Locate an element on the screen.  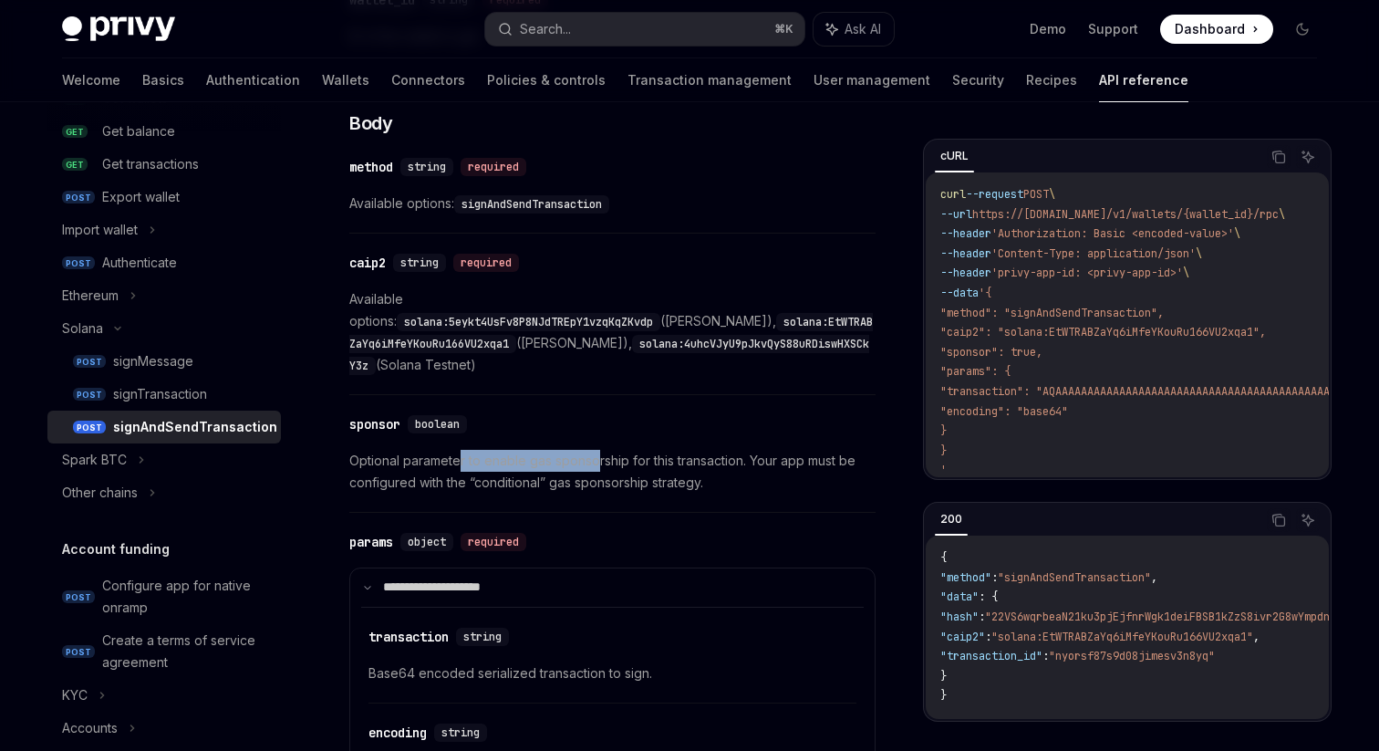
a: POSTExport wallet is located at coordinates (164, 197).